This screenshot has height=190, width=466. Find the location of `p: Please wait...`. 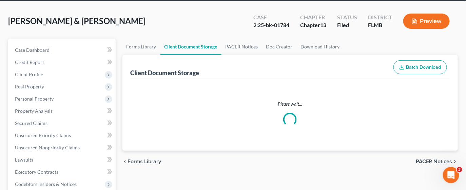

p: Please wait... is located at coordinates (290, 104).